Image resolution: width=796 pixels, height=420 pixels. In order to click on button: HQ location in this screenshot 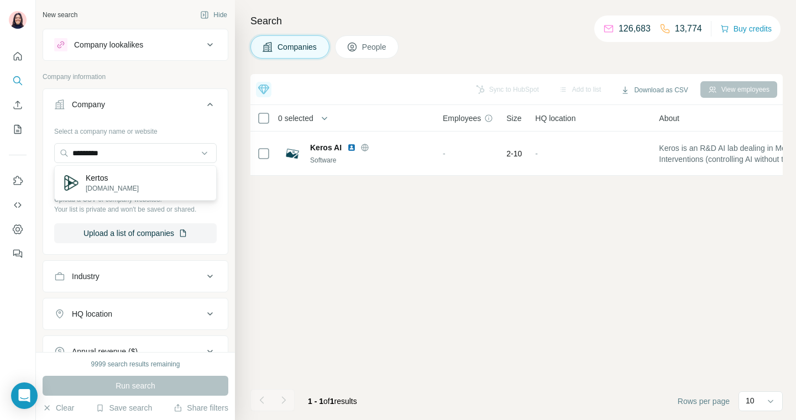, I will do `click(135, 314)`.